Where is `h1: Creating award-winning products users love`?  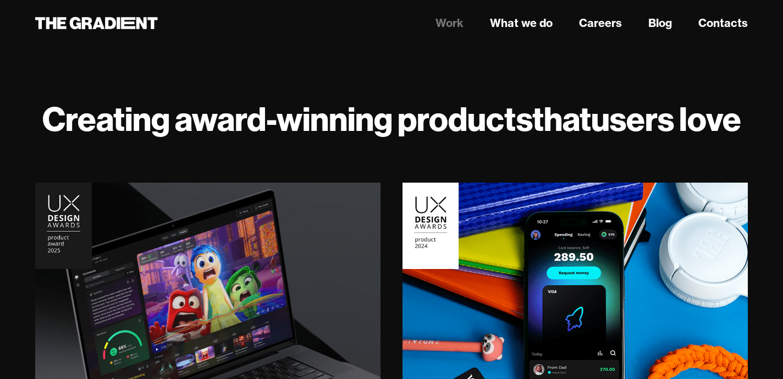
h1: Creating award-winning products users love is located at coordinates (391, 119).